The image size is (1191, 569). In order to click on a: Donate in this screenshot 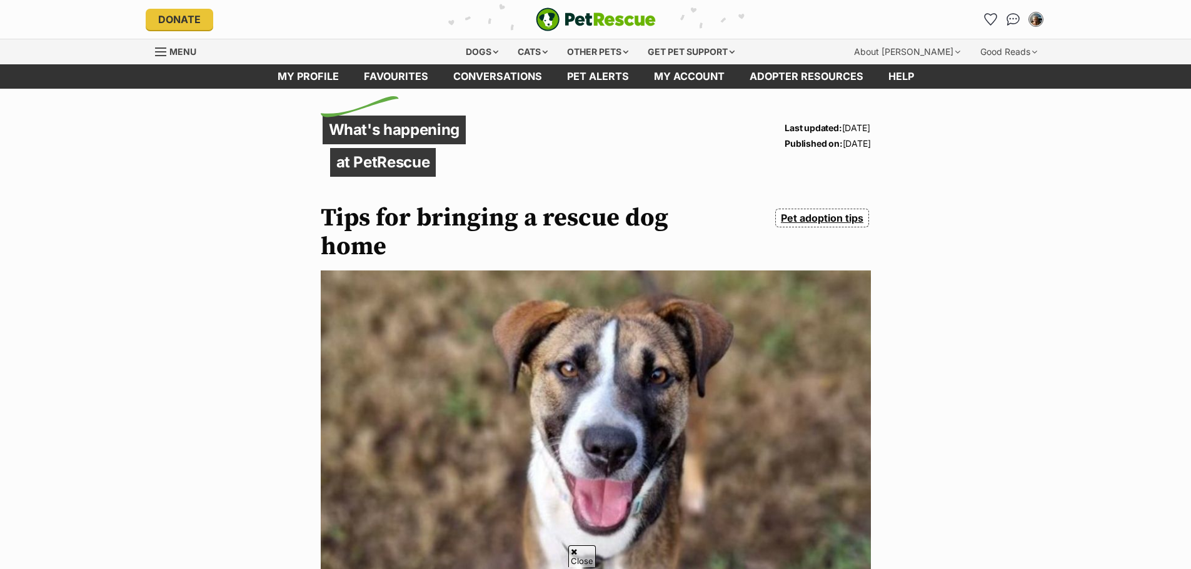, I will do `click(179, 19)`.